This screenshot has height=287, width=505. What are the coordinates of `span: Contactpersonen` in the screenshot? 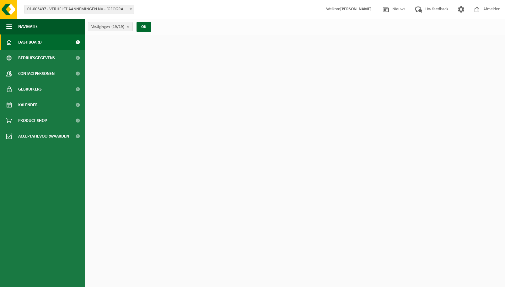 It's located at (36, 74).